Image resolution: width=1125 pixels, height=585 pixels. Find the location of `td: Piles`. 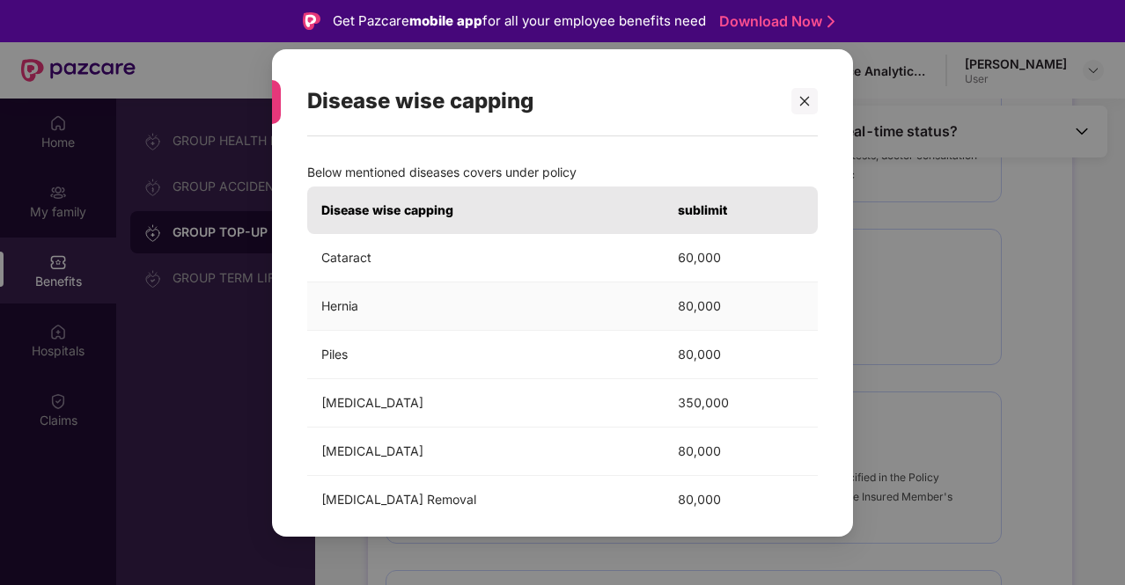

td: Piles is located at coordinates (485, 354).